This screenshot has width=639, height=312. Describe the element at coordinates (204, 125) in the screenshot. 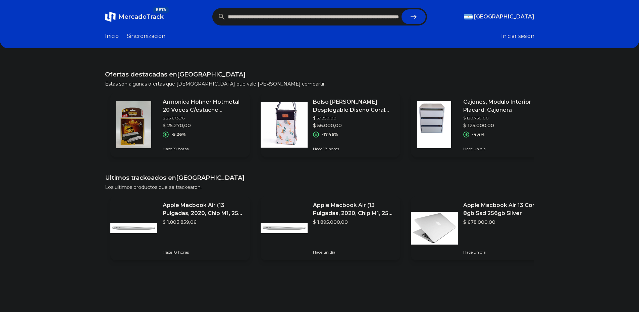

I see `p: $ 25.270,00` at that location.